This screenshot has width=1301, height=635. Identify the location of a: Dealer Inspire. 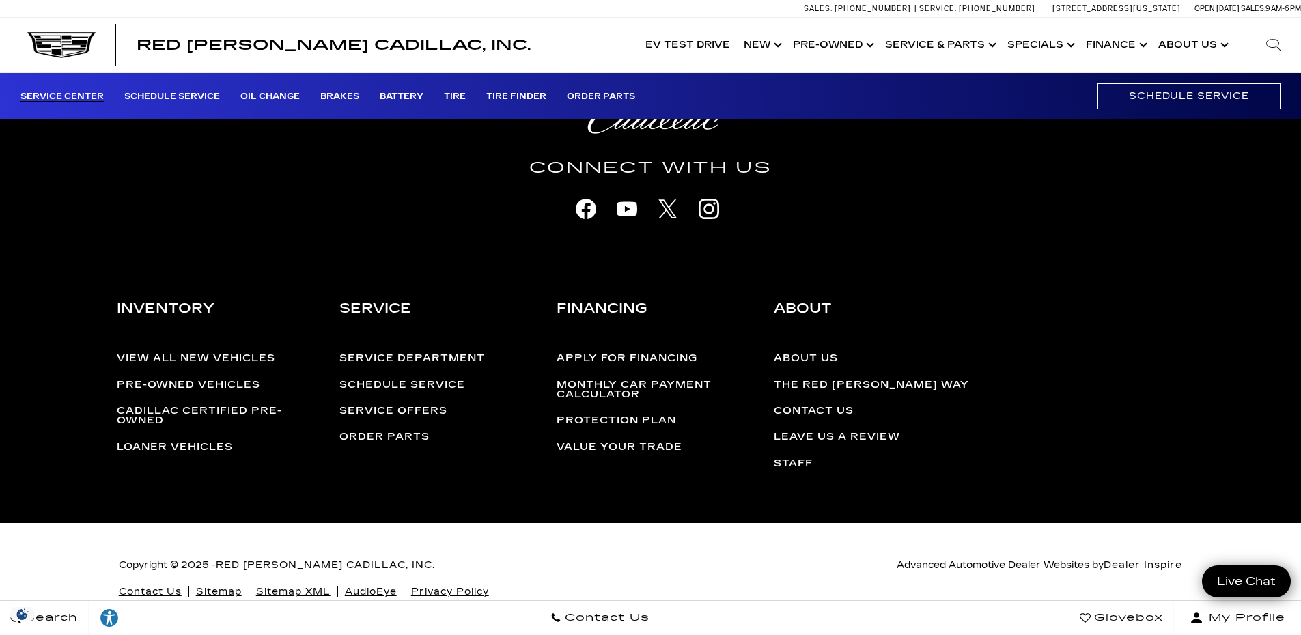
(1142, 565).